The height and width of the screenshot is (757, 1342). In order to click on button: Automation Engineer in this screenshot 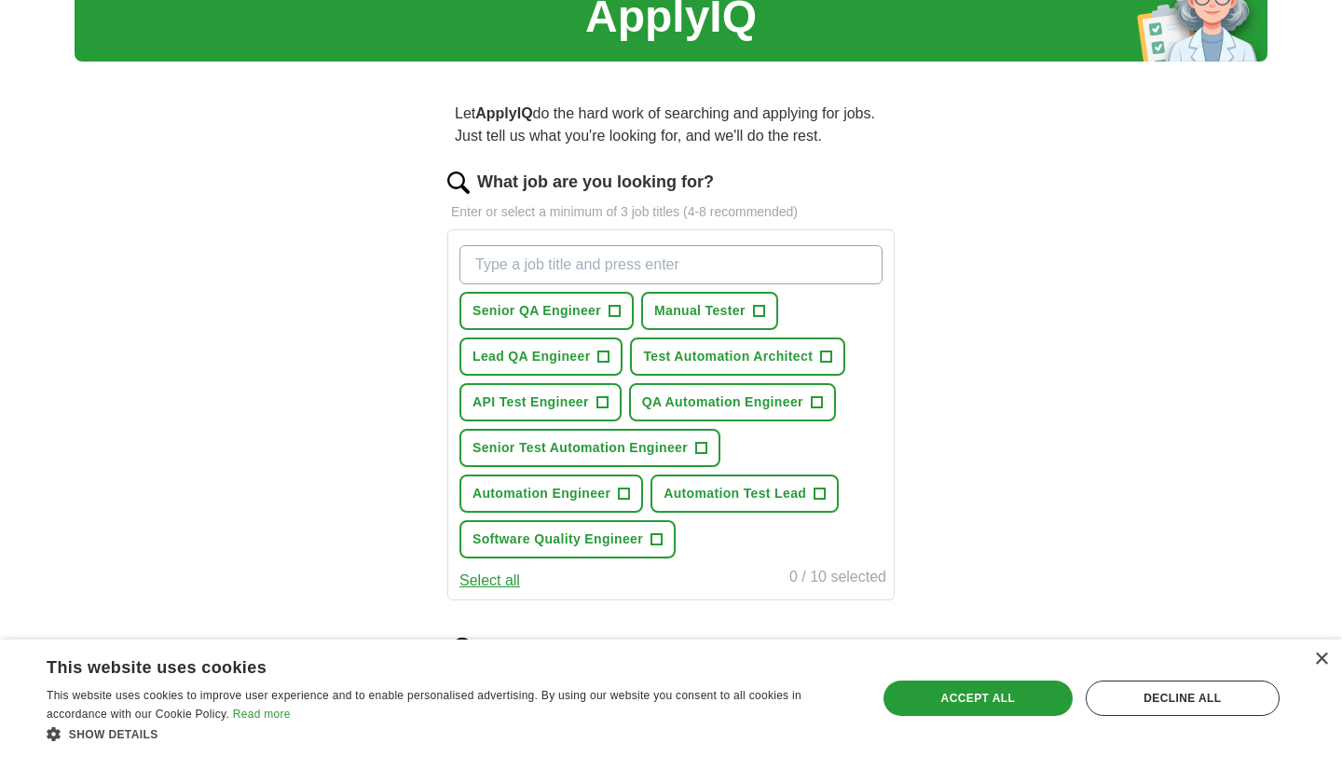, I will do `click(551, 493)`.